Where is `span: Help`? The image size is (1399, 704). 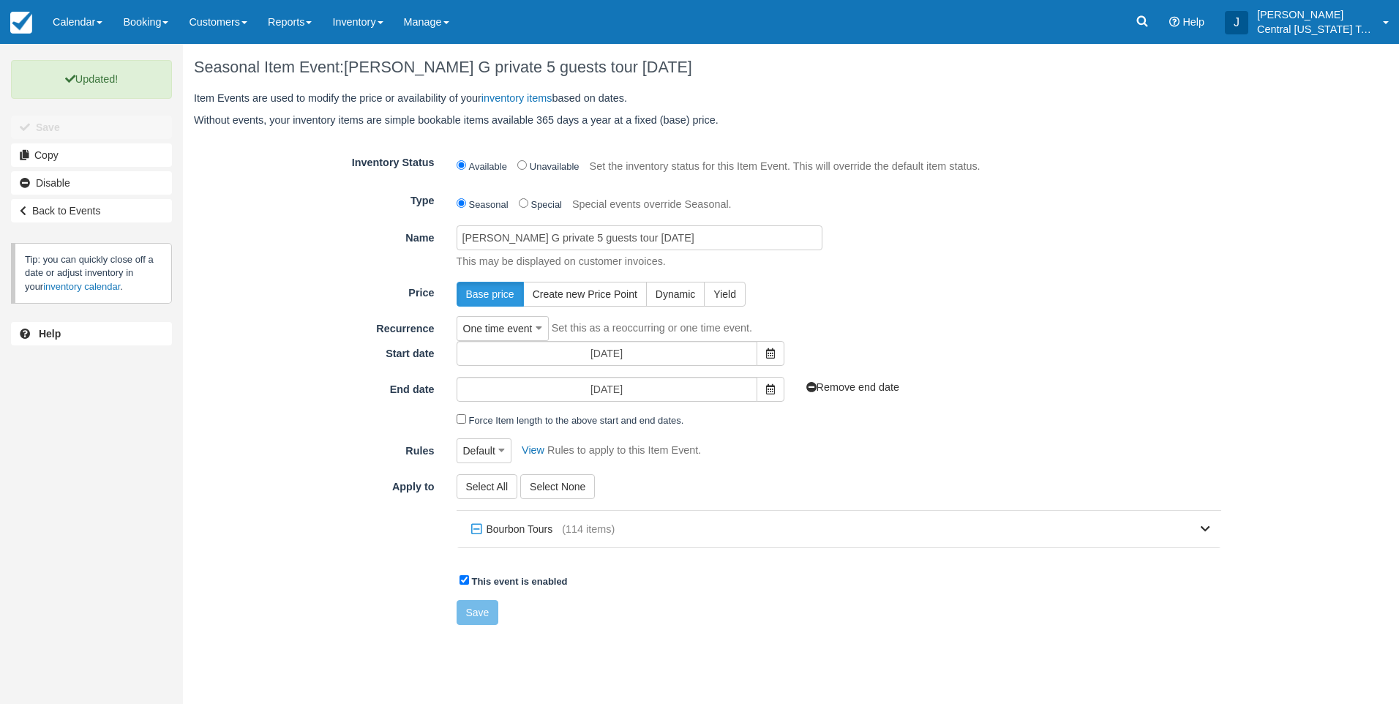
span: Help is located at coordinates (1193, 22).